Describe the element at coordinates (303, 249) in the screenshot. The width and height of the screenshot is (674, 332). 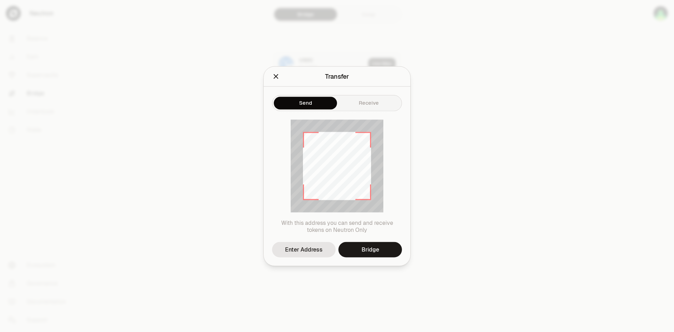
I see `div: Enter Address` at that location.